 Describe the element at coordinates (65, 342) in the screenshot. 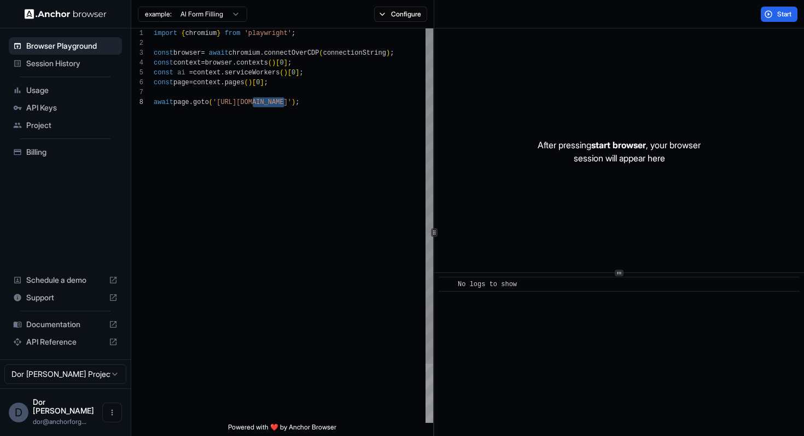

I see `span: API Reference` at that location.